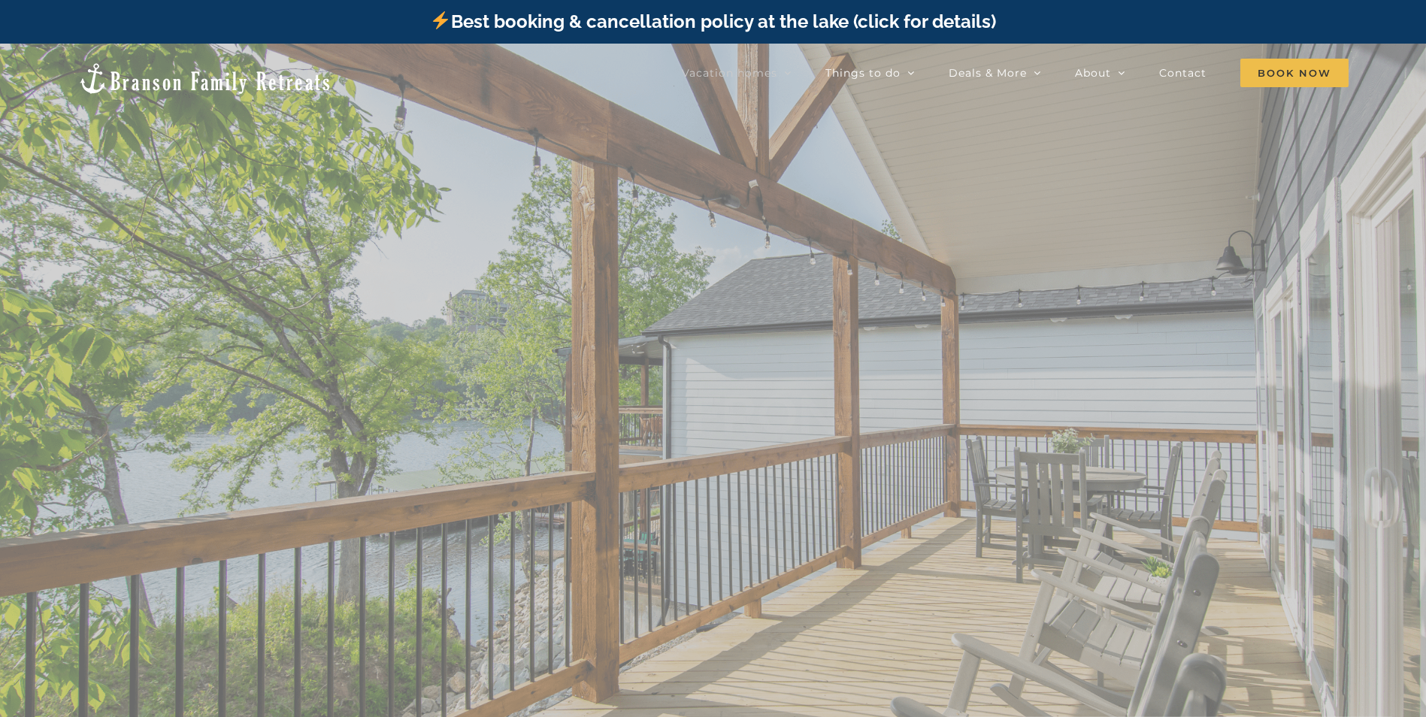 Image resolution: width=1426 pixels, height=717 pixels. What do you see at coordinates (988, 73) in the screenshot?
I see `span: Deals & More` at bounding box center [988, 73].